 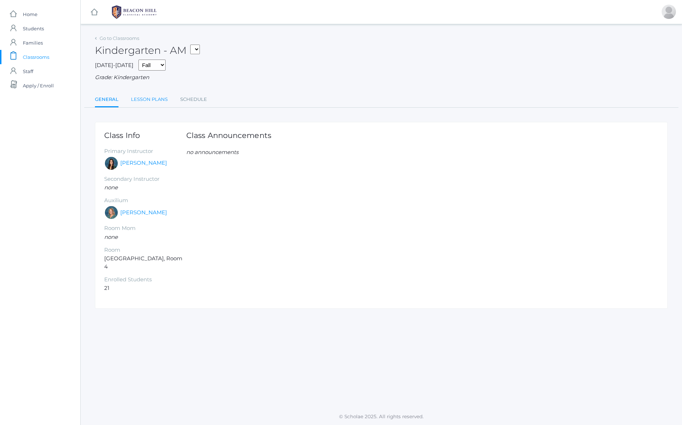 I want to click on span: Staff, so click(x=28, y=71).